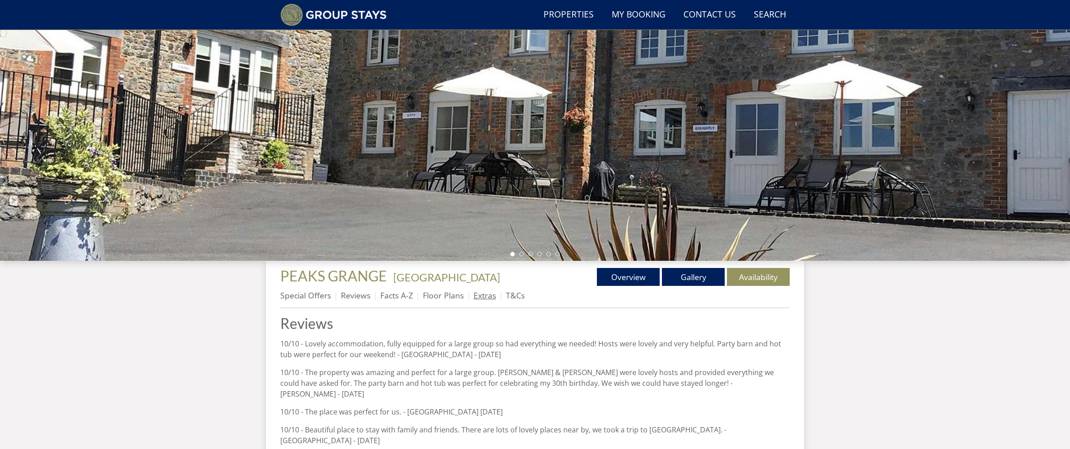  What do you see at coordinates (333, 15) in the screenshot?
I see `img: Group Stays` at bounding box center [333, 15].